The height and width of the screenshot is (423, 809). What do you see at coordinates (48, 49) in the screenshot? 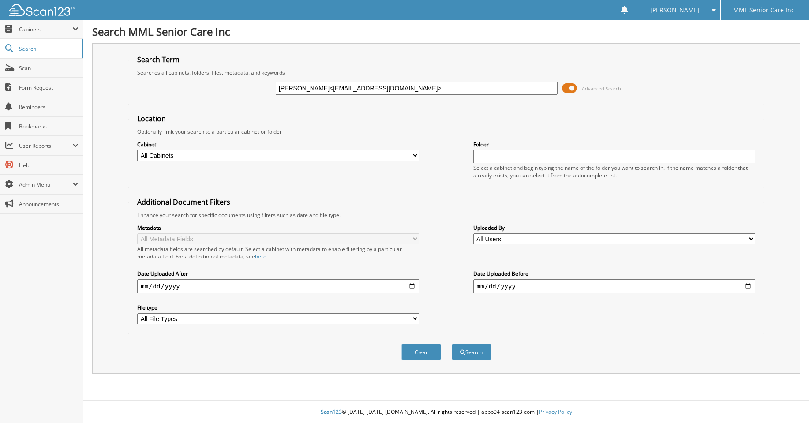
I see `span: Search` at bounding box center [48, 49].